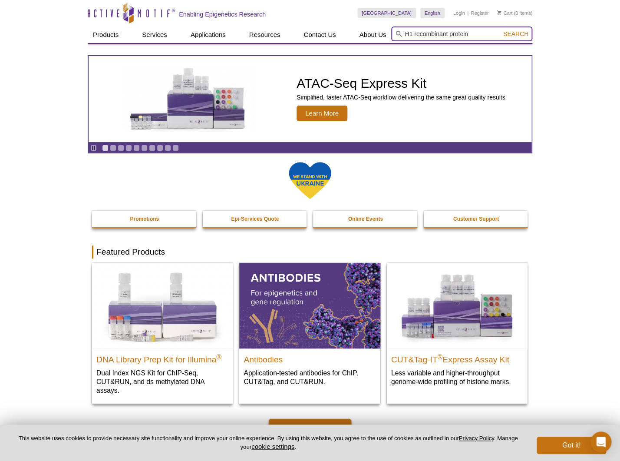 The height and width of the screenshot is (461, 620). Describe the element at coordinates (401, 83) in the screenshot. I see `h2: ATAC-Seq Express Kit` at that location.